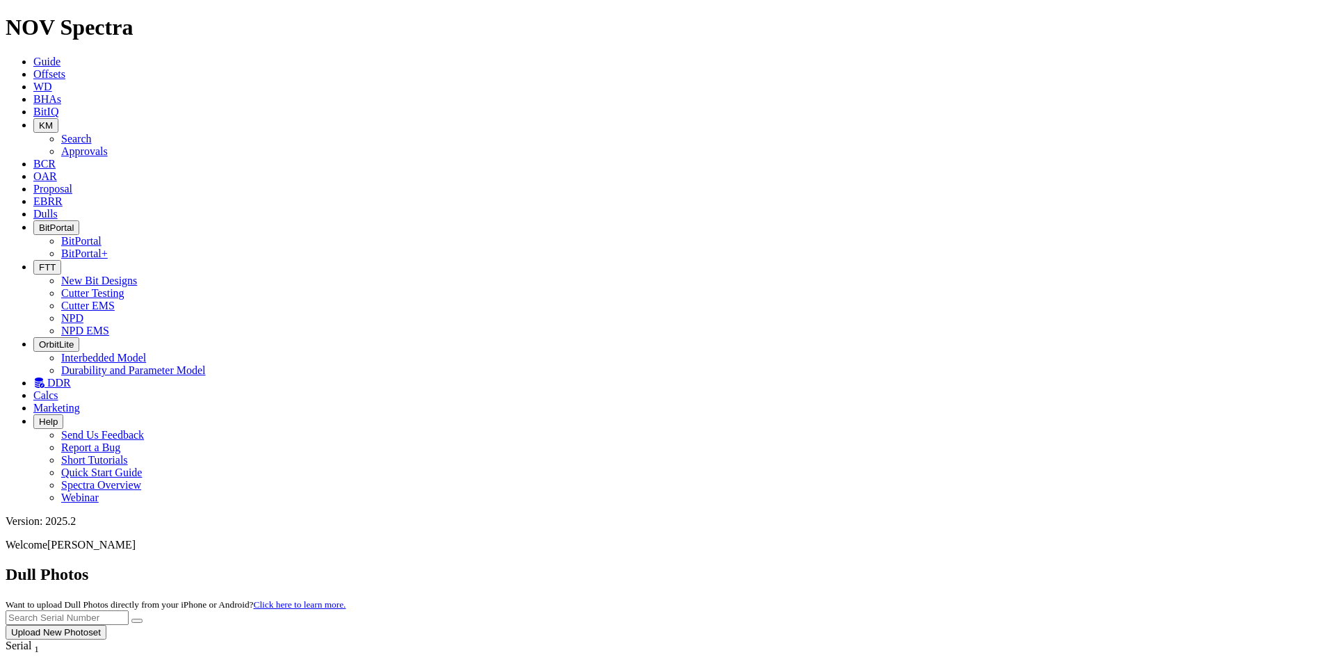 The image size is (1335, 657). What do you see at coordinates (84, 253) in the screenshot?
I see `a: BitPortal+` at bounding box center [84, 253].